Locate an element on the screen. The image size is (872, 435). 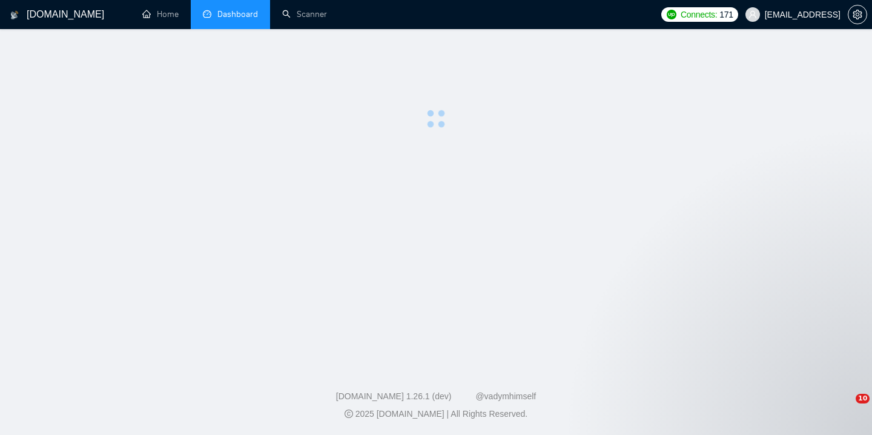
span: setting is located at coordinates (858, 15).